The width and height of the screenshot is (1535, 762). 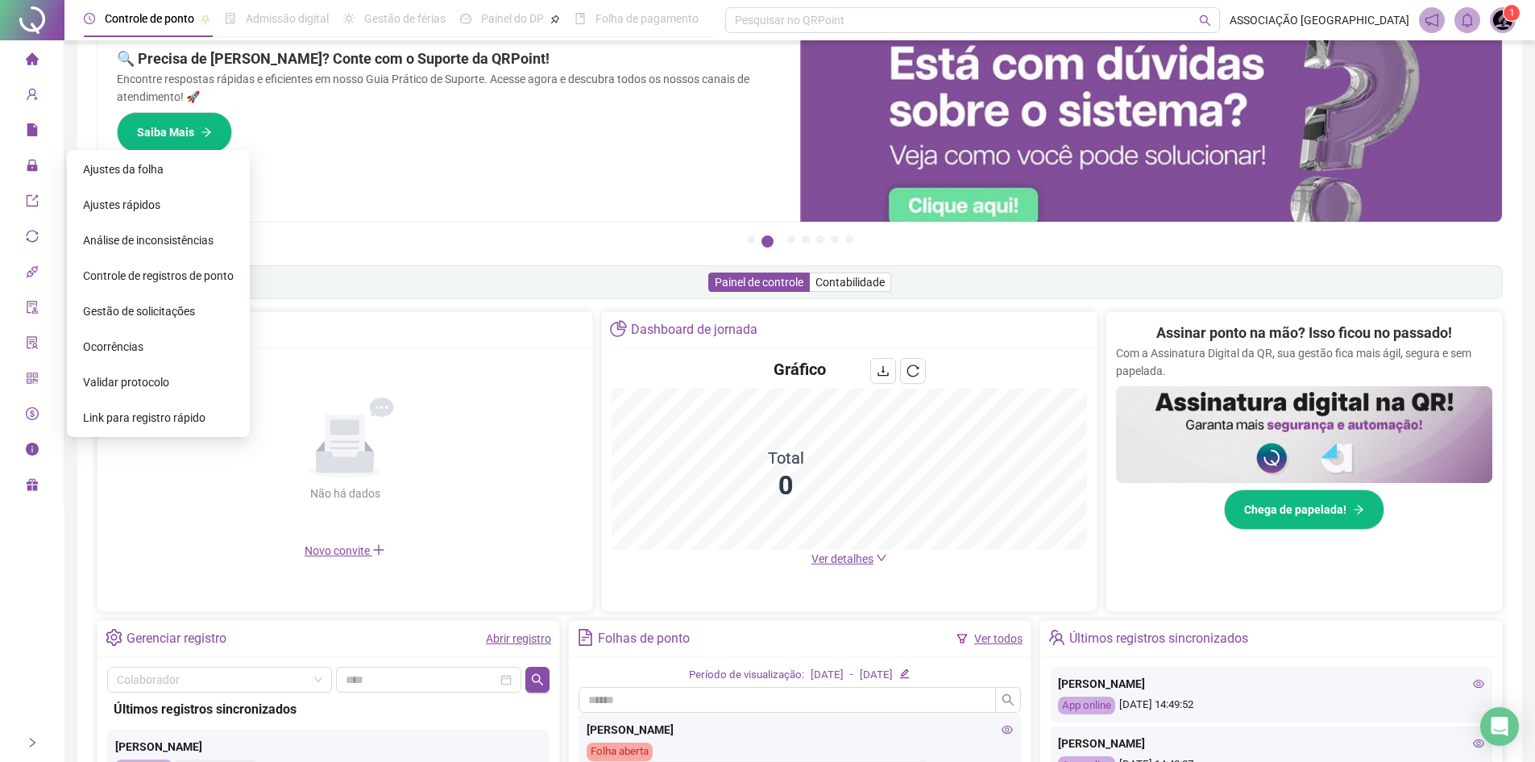 What do you see at coordinates (694, 330) in the screenshot?
I see `div: Dashboard de jornada` at bounding box center [694, 330].